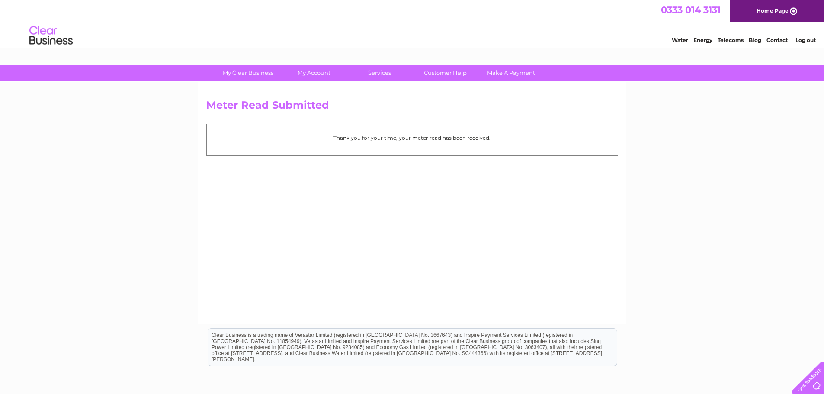 The image size is (824, 394). What do you see at coordinates (412, 137) in the screenshot?
I see `p: Thank you for your time, your meter read has been received.` at bounding box center [412, 137].